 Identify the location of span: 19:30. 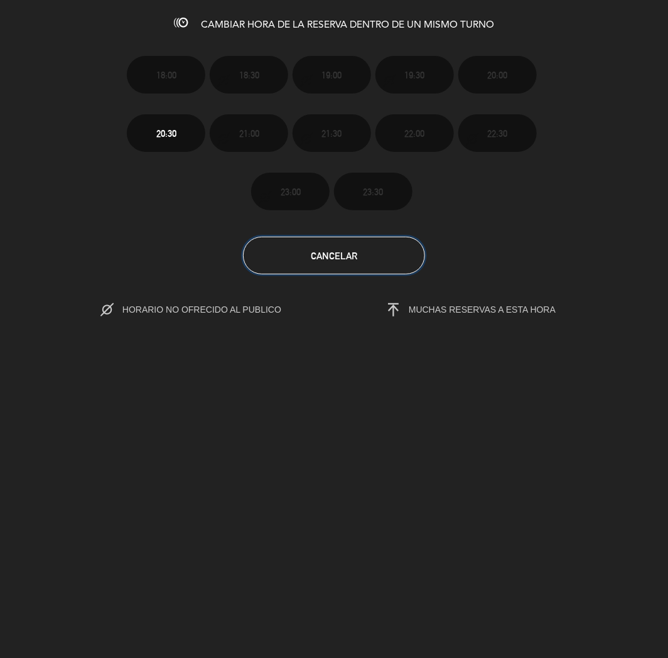
(415, 75).